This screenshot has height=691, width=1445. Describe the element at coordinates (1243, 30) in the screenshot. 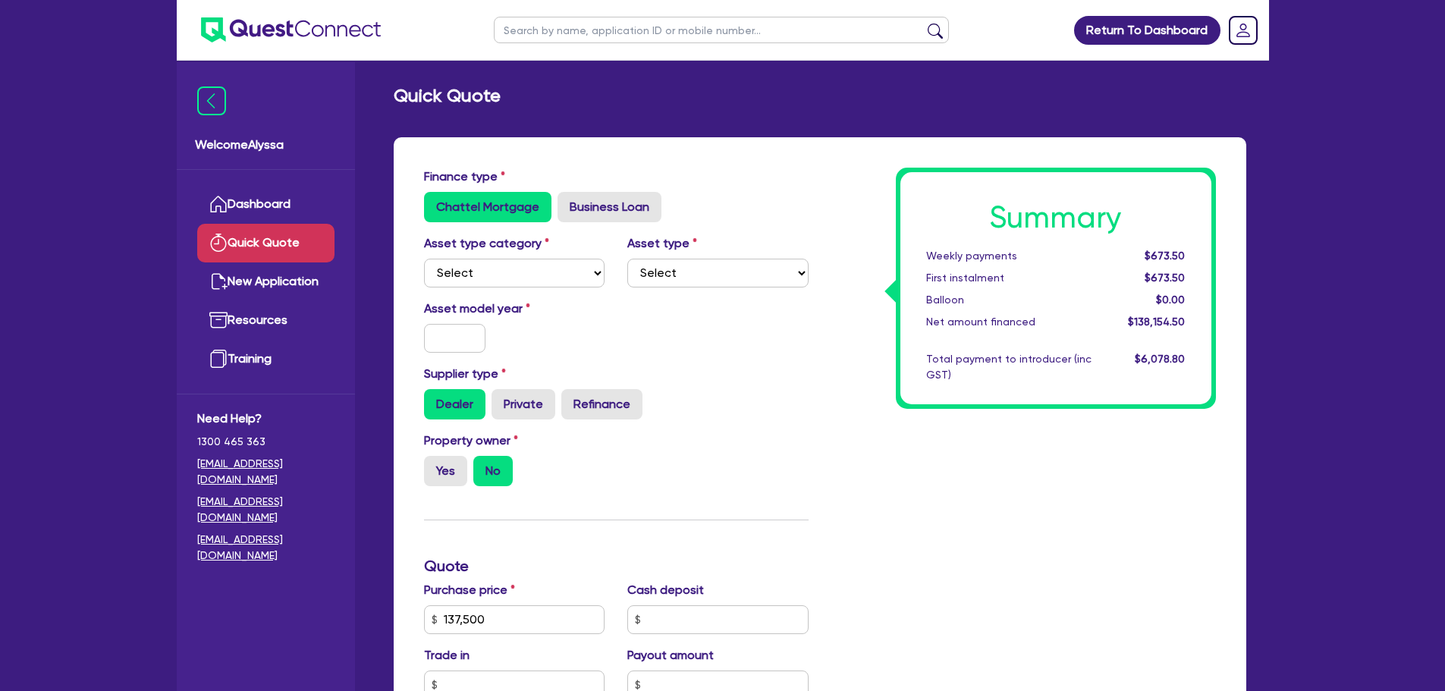

I see `a: Dropdown toggle` at that location.